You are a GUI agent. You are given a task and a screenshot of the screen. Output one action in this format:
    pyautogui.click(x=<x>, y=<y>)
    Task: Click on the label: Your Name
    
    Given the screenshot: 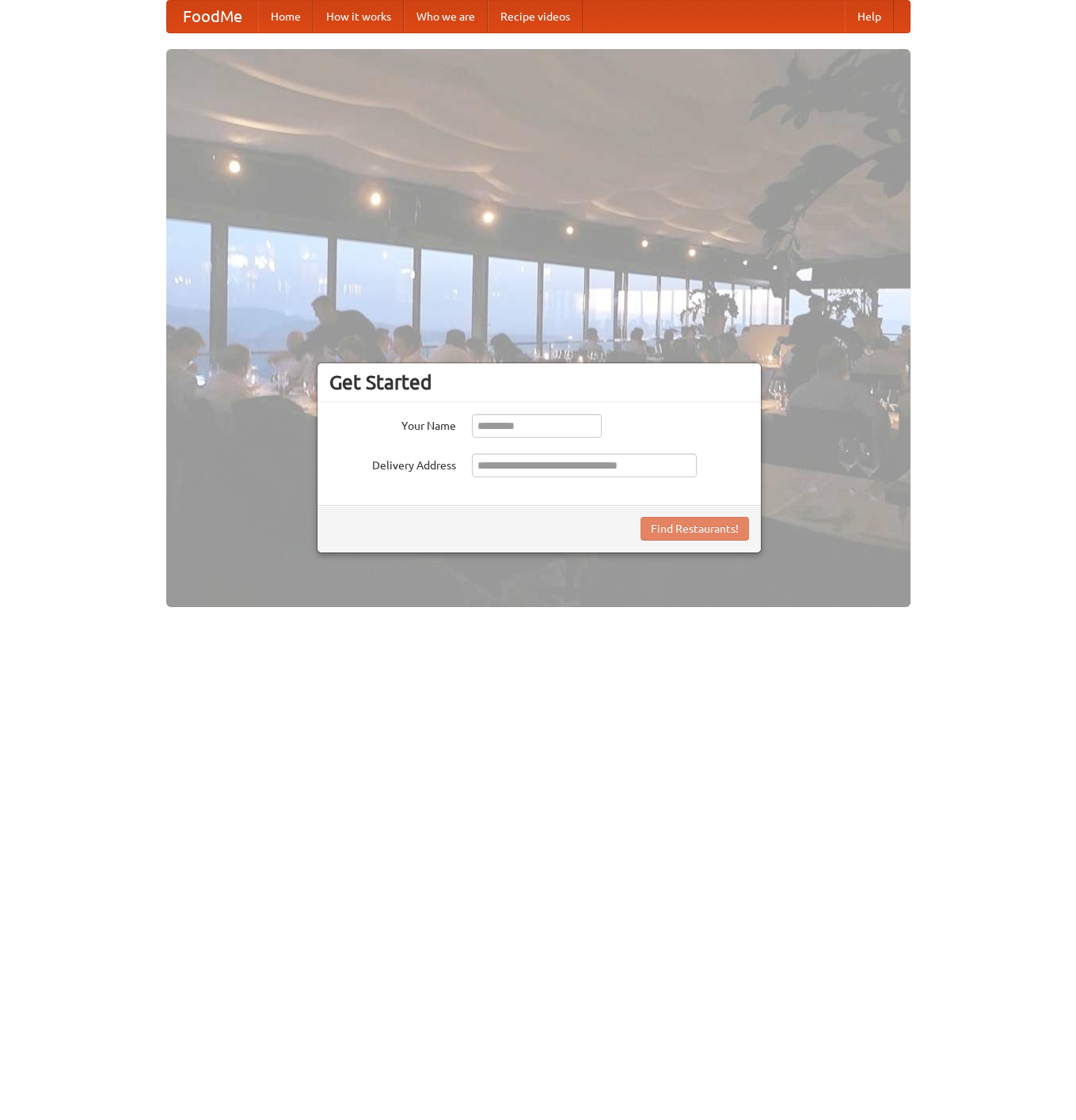 What is the action you would take?
    pyautogui.click(x=393, y=424)
    